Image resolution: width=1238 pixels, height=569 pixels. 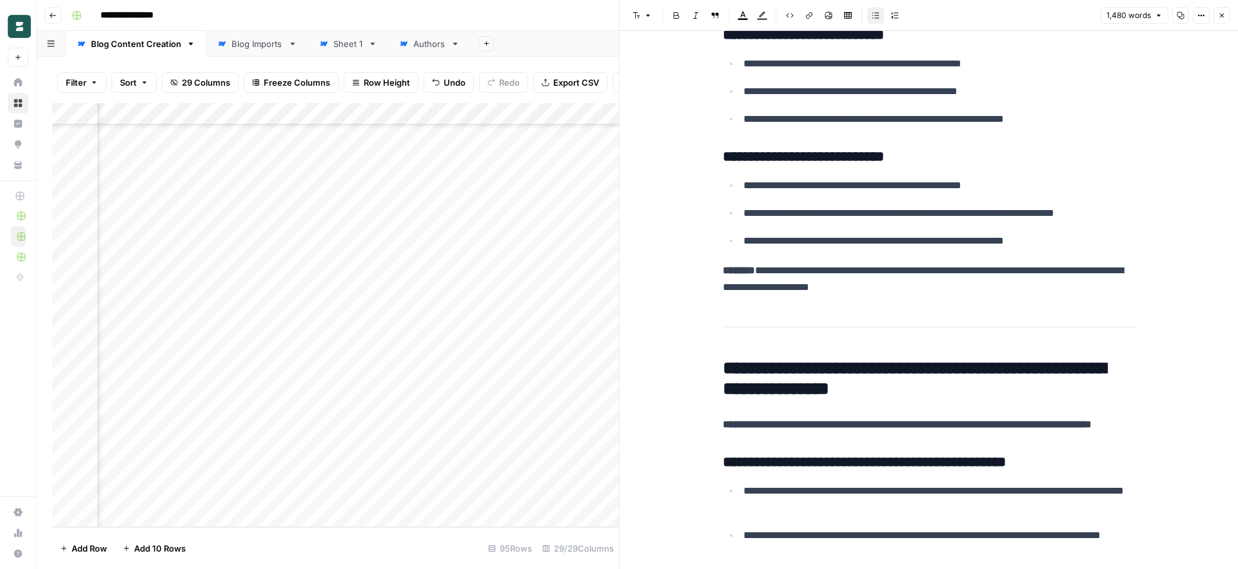 I want to click on div: Authors, so click(x=430, y=44).